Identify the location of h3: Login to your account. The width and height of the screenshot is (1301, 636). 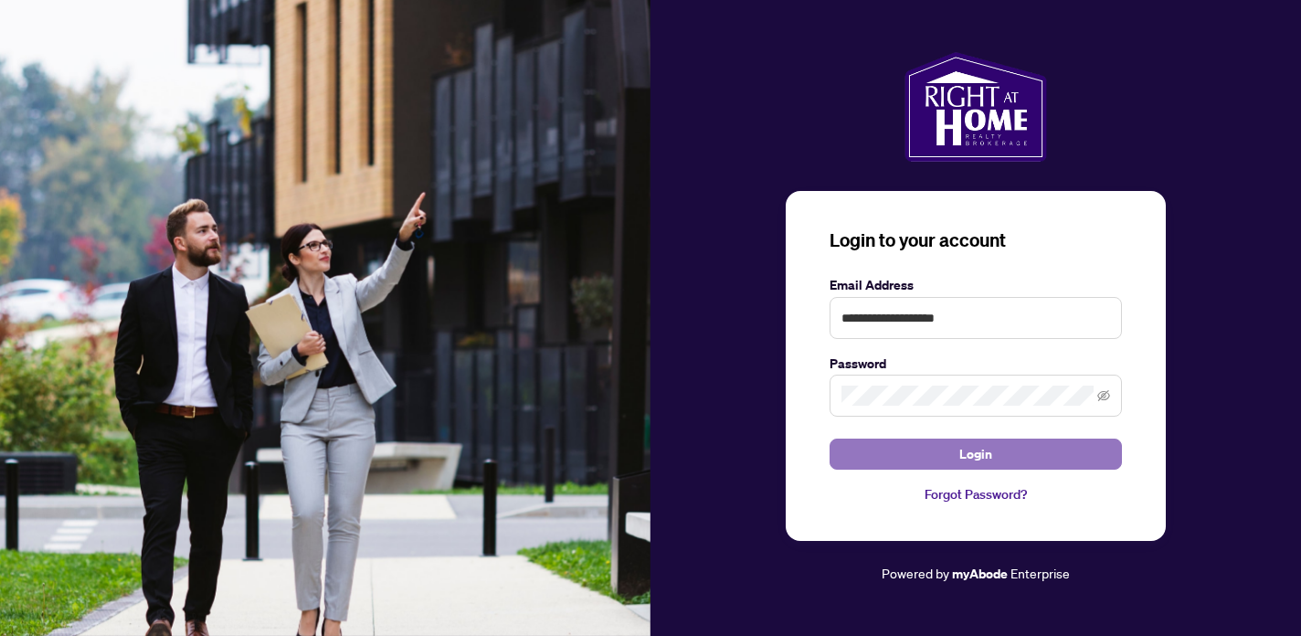
(976, 240).